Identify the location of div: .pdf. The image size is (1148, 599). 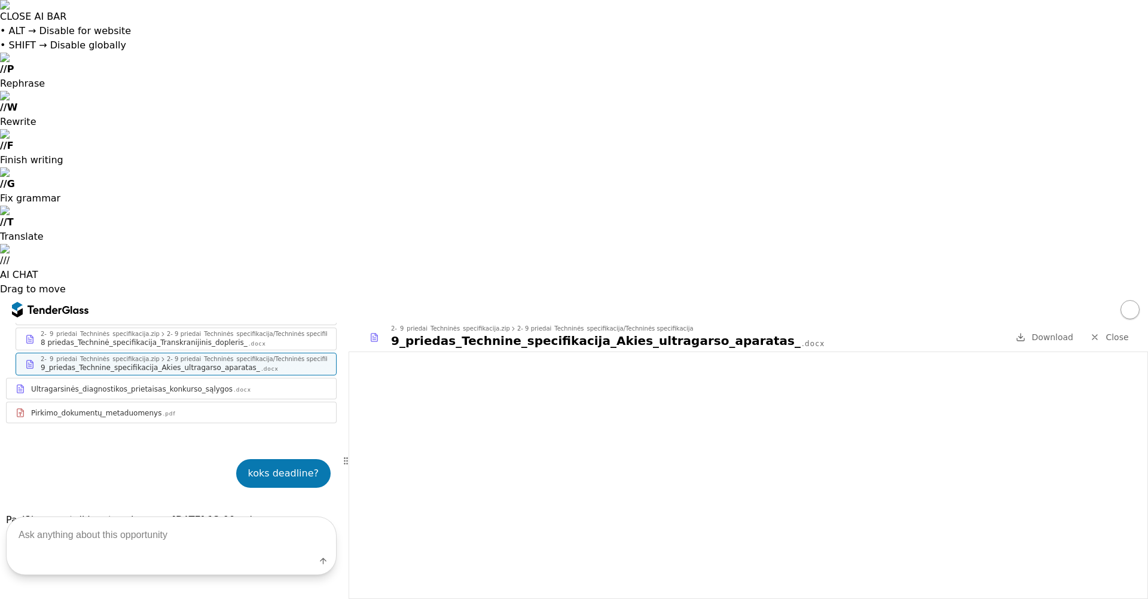
(169, 414).